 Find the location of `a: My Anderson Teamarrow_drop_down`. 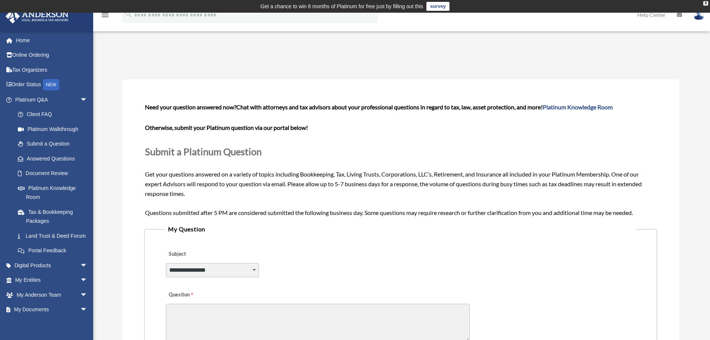

a: My Anderson Teamarrow_drop_down is located at coordinates (52, 295).